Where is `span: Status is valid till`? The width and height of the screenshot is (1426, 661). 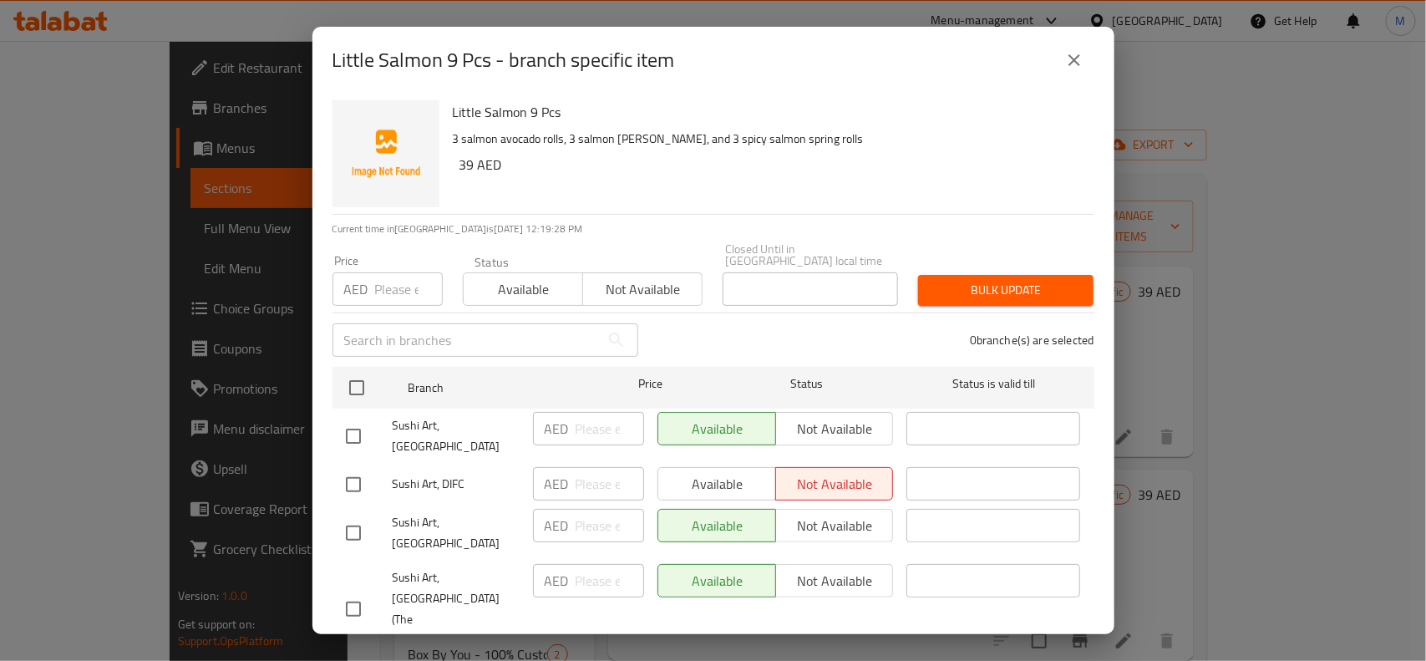
span: Status is valid till is located at coordinates (993, 383).